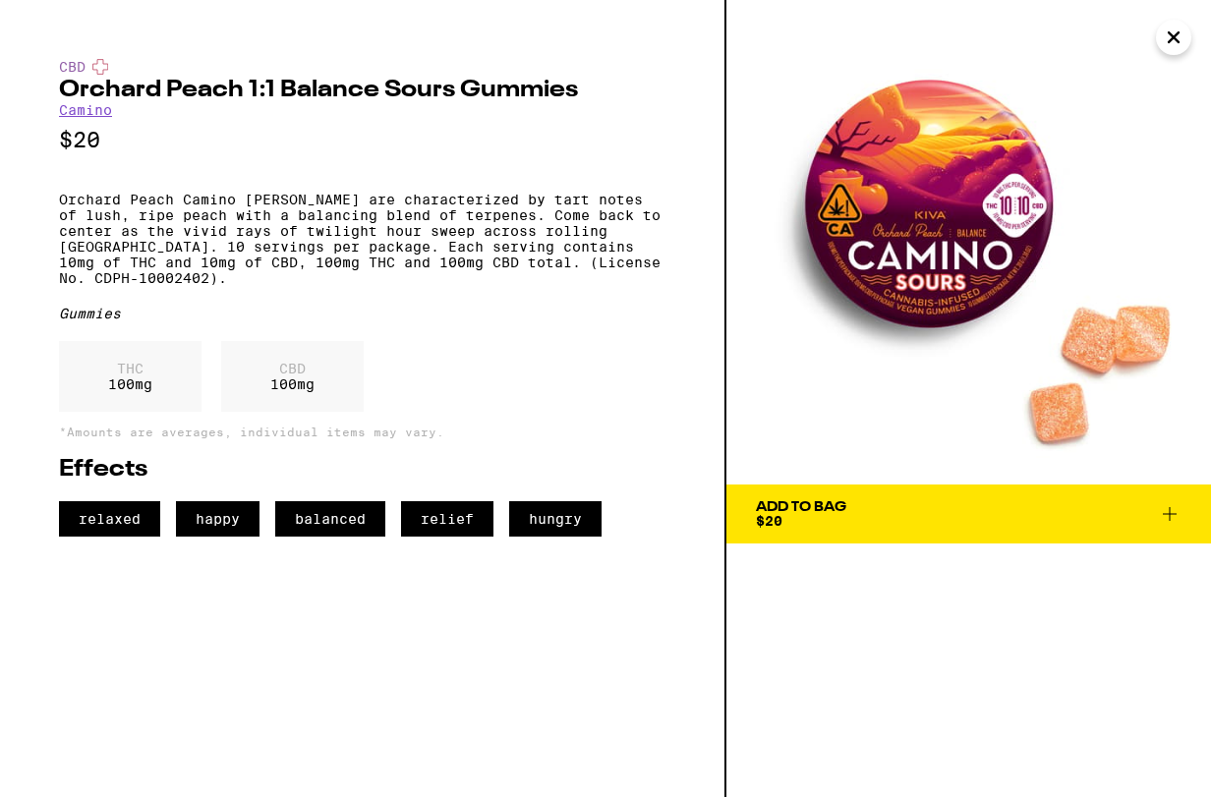 The image size is (1211, 797). What do you see at coordinates (85, 110) in the screenshot?
I see `a: Camino` at bounding box center [85, 110].